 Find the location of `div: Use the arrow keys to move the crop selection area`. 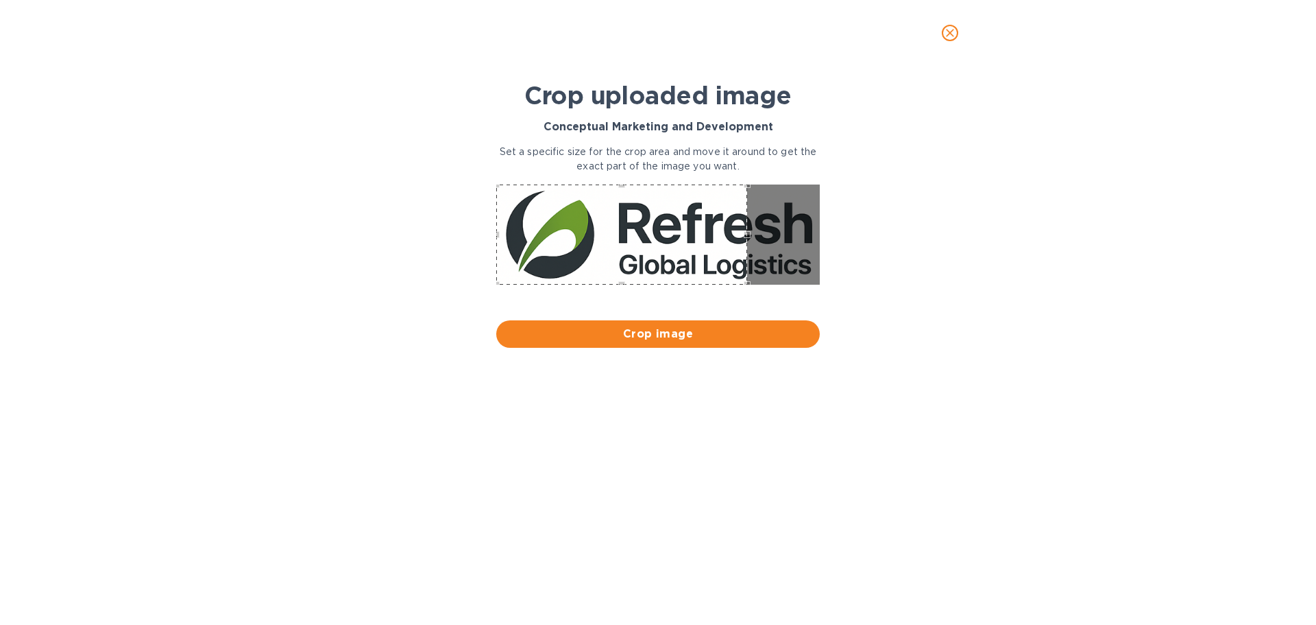

div: Use the arrow keys to move the crop selection area is located at coordinates (622, 234).